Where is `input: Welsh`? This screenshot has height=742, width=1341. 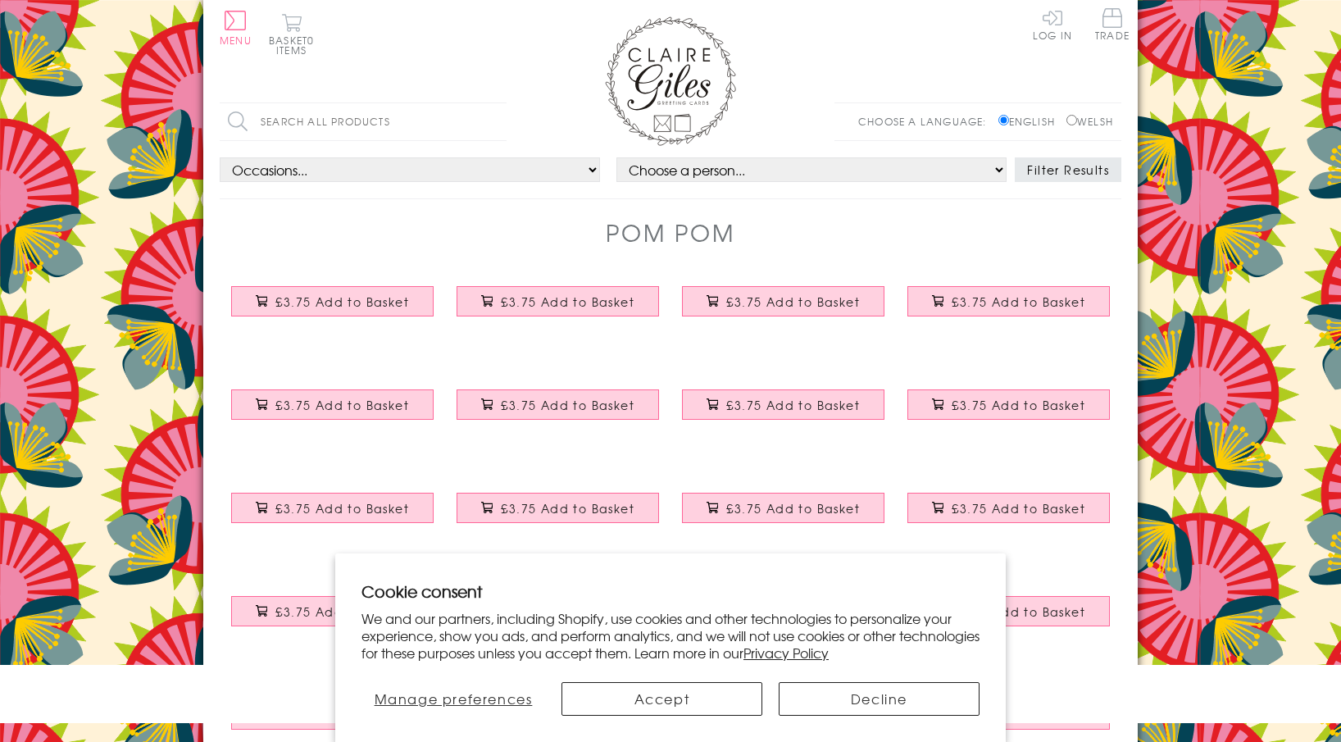 input: Welsh is located at coordinates (1071, 120).